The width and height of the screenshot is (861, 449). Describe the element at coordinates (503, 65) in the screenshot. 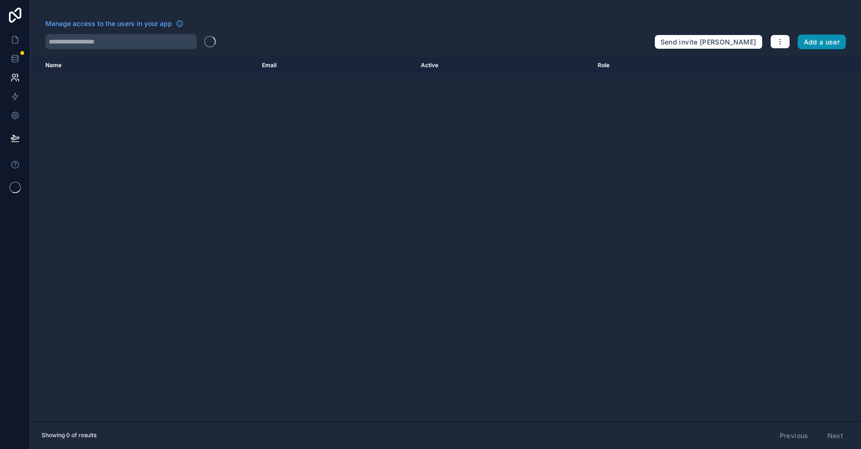

I see `th: Active` at that location.